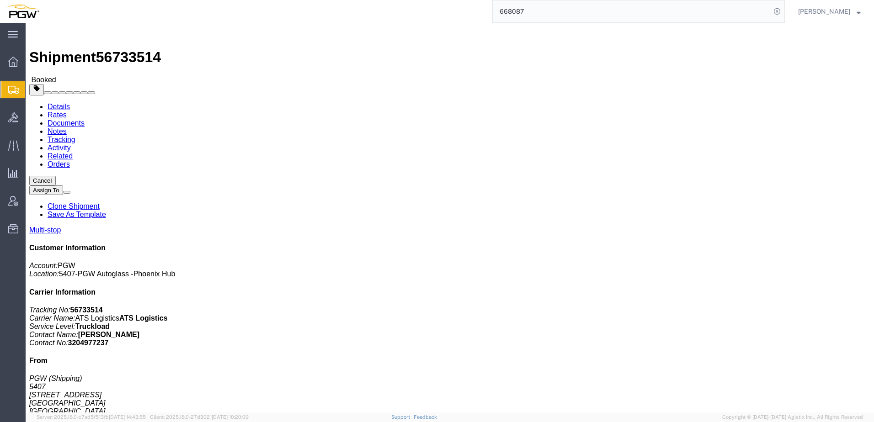 The image size is (874, 422). I want to click on span: Client: 2025.18.0-27d3021, so click(199, 417).